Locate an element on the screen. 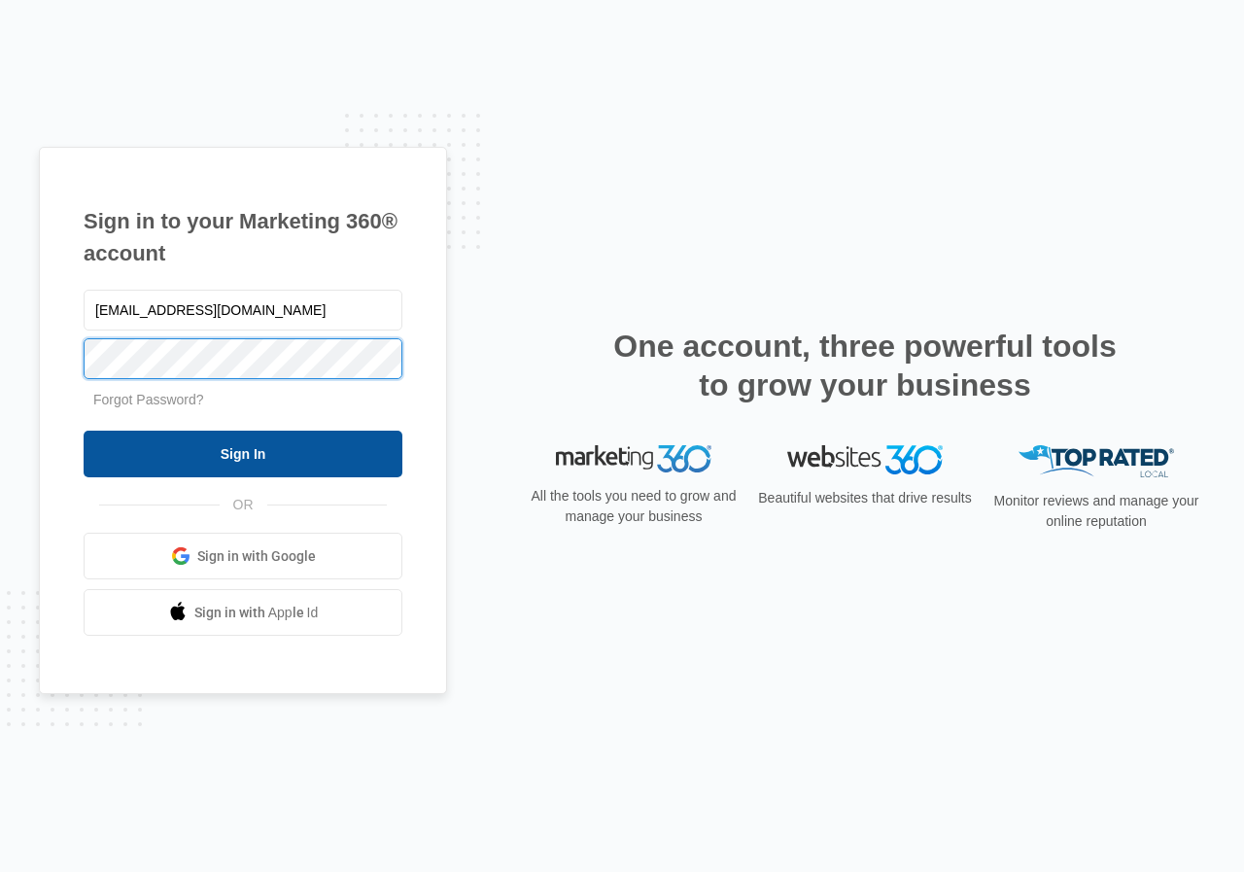  a: Sign in with Google is located at coordinates (243, 556).